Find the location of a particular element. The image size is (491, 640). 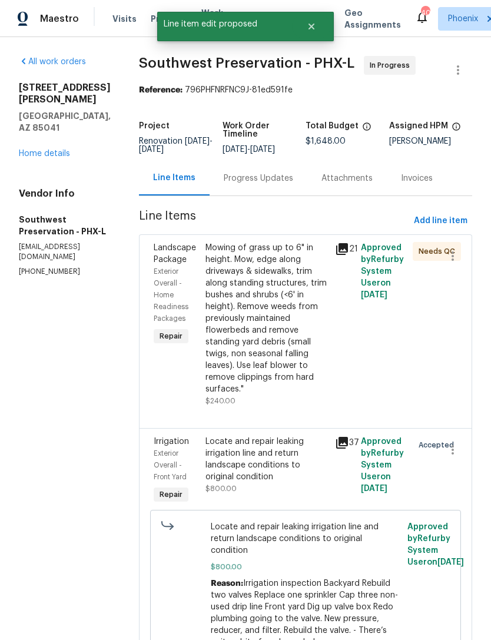

h5: Southwest Preservation - PHX-L is located at coordinates (65, 226).